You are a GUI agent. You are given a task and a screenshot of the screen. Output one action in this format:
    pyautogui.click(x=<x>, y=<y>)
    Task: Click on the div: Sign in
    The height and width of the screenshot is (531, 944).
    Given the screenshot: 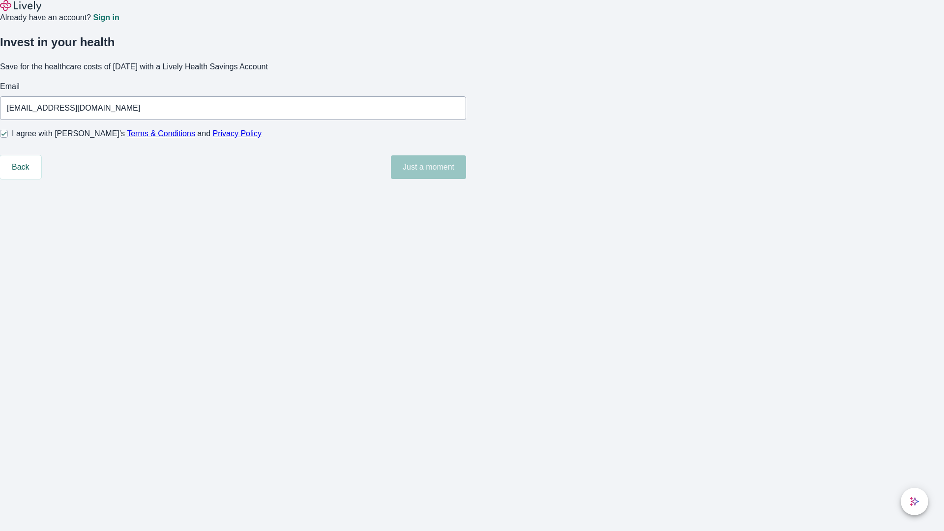 What is the action you would take?
    pyautogui.click(x=106, y=18)
    